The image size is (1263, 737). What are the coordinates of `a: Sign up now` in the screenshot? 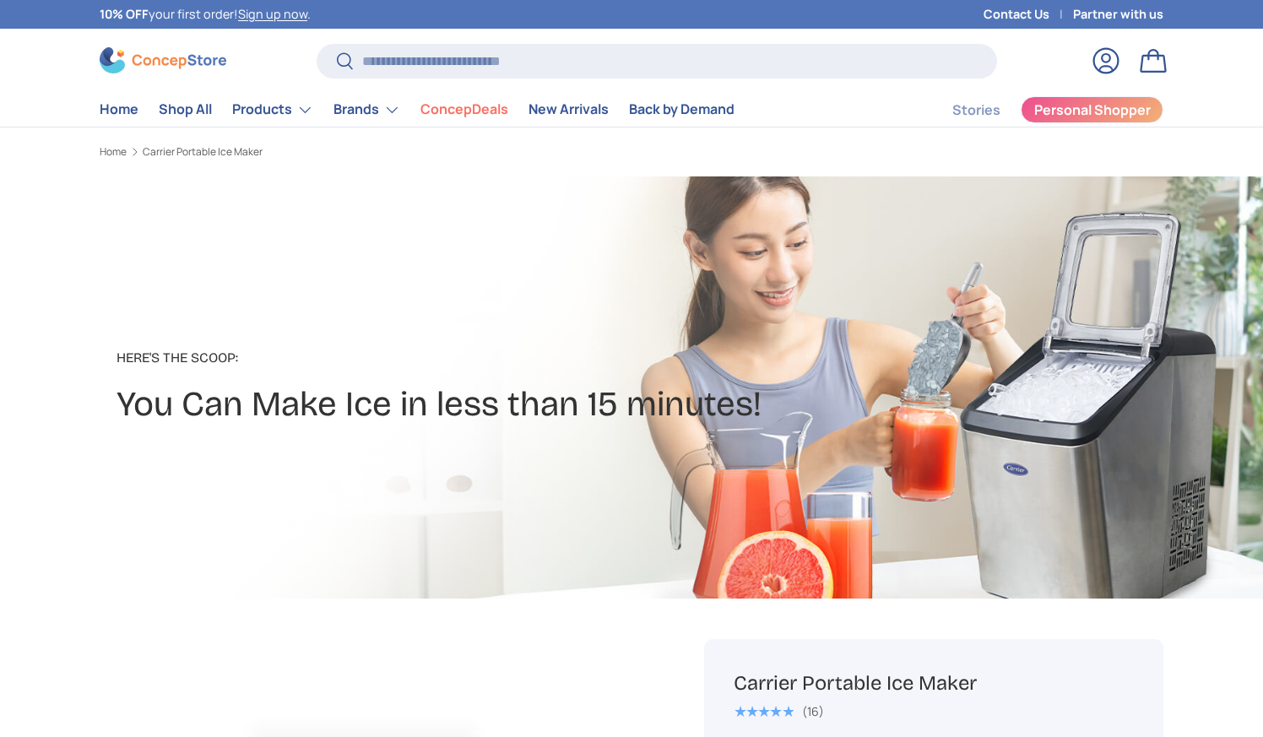 It's located at (273, 14).